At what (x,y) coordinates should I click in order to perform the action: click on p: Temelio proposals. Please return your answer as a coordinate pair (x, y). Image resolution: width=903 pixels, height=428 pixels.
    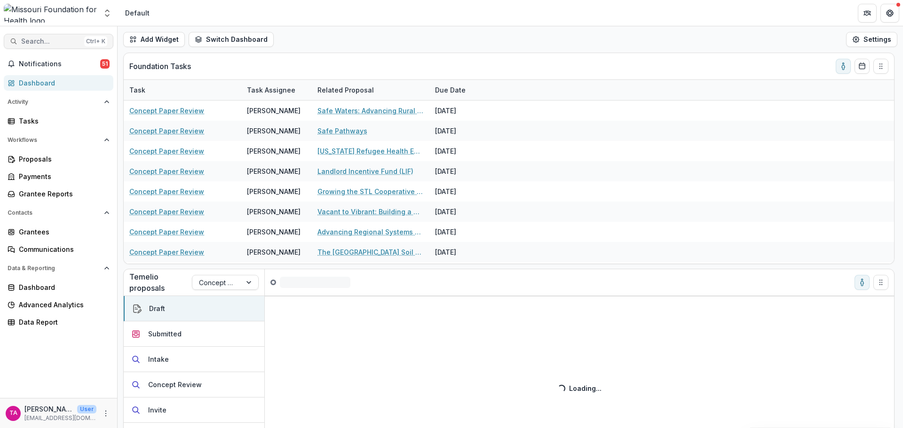
    Looking at the image, I should click on (160, 283).